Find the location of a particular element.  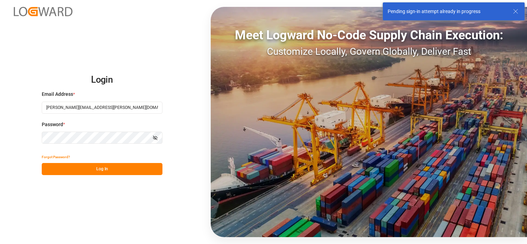

button: Forgot Password? is located at coordinates (56, 157).